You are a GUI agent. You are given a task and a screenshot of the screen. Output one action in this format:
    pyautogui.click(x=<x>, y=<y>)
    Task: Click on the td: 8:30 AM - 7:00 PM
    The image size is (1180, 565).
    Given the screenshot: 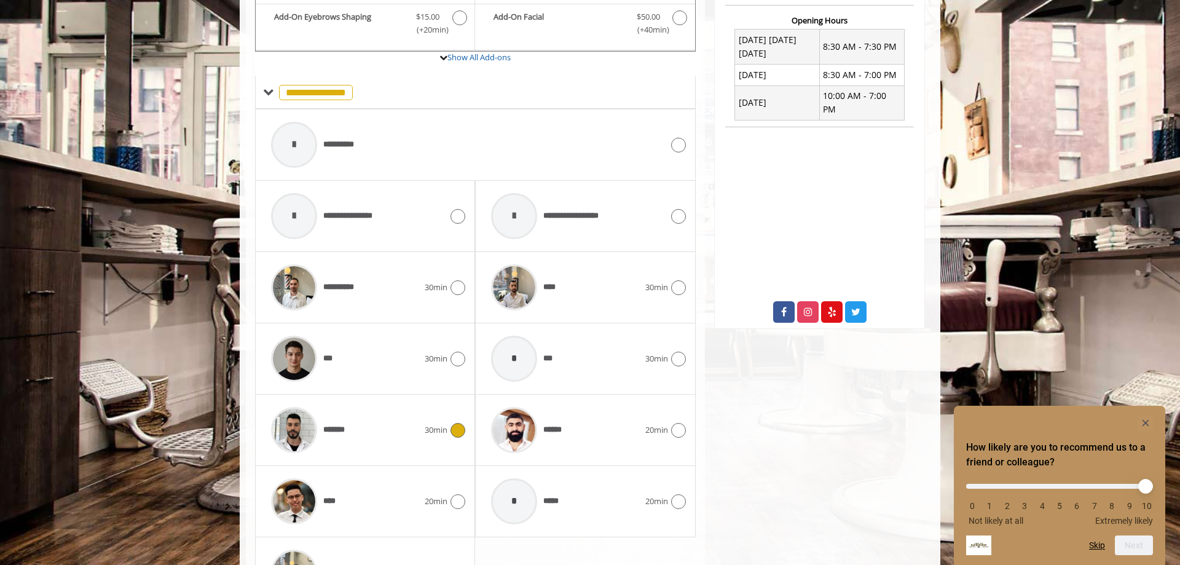 What is the action you would take?
    pyautogui.click(x=862, y=75)
    